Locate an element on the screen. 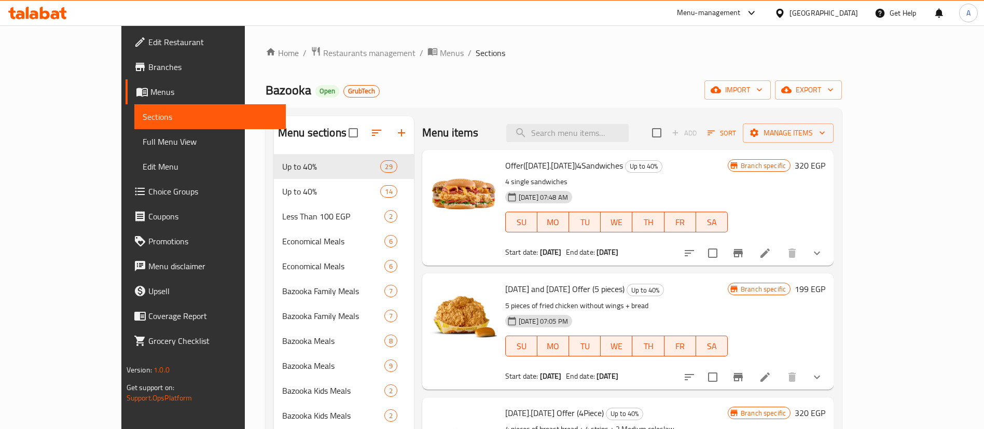 Image resolution: width=984 pixels, height=429 pixels. span: Open is located at coordinates (327, 91).